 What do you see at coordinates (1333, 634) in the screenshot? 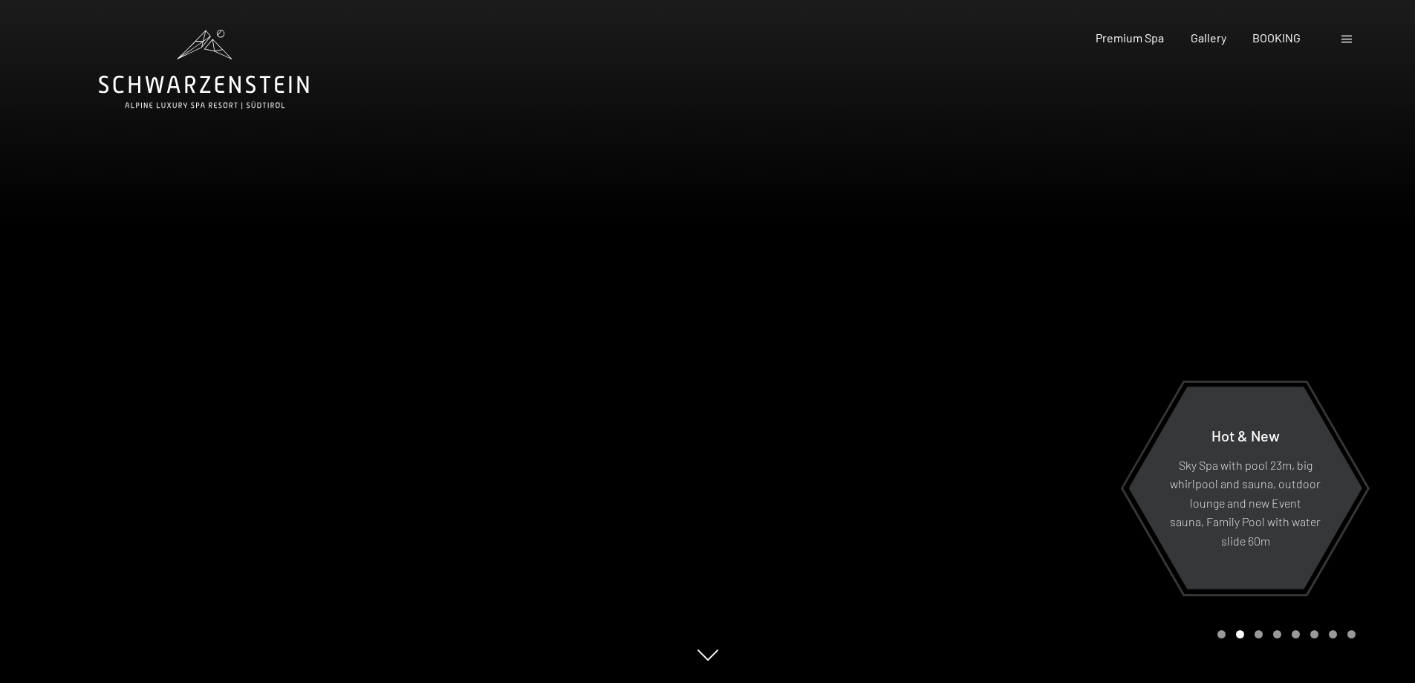
I see `div: Carousel Page 7` at bounding box center [1333, 634].